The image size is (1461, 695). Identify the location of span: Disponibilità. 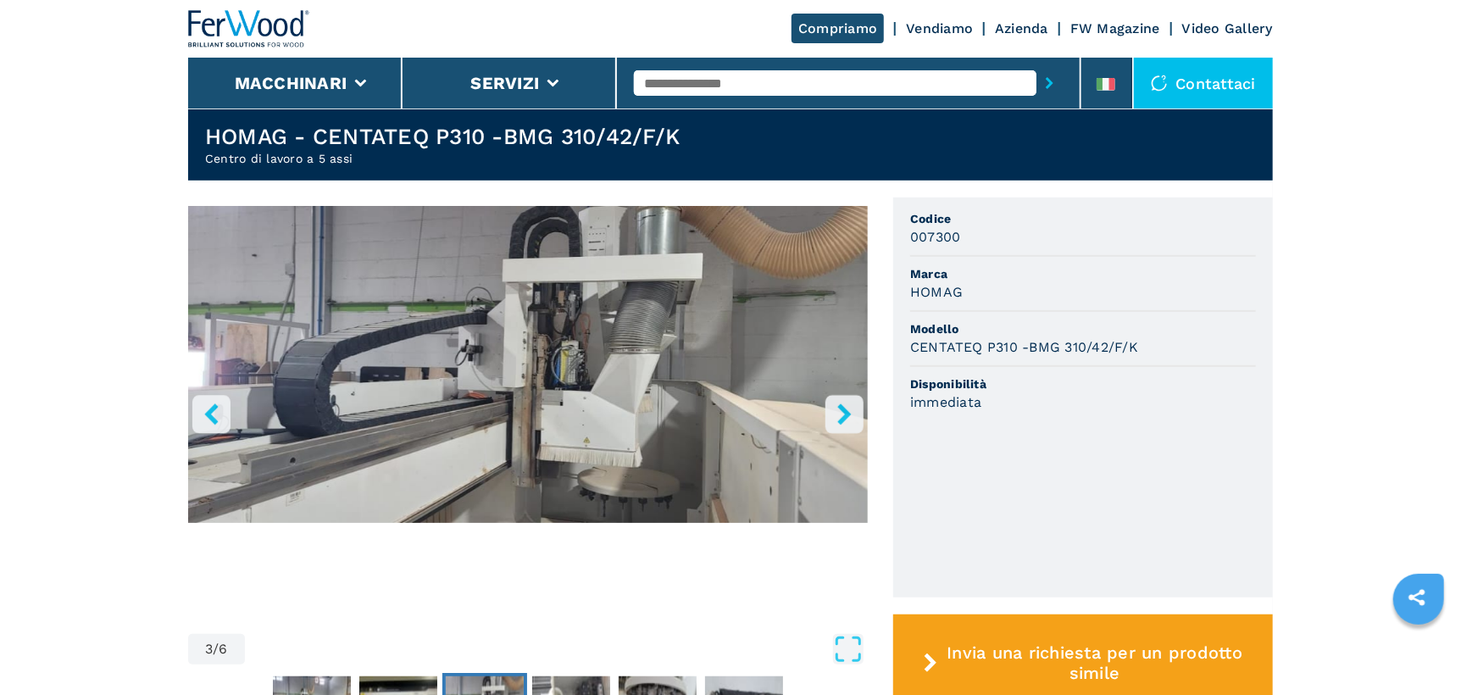
(1083, 384).